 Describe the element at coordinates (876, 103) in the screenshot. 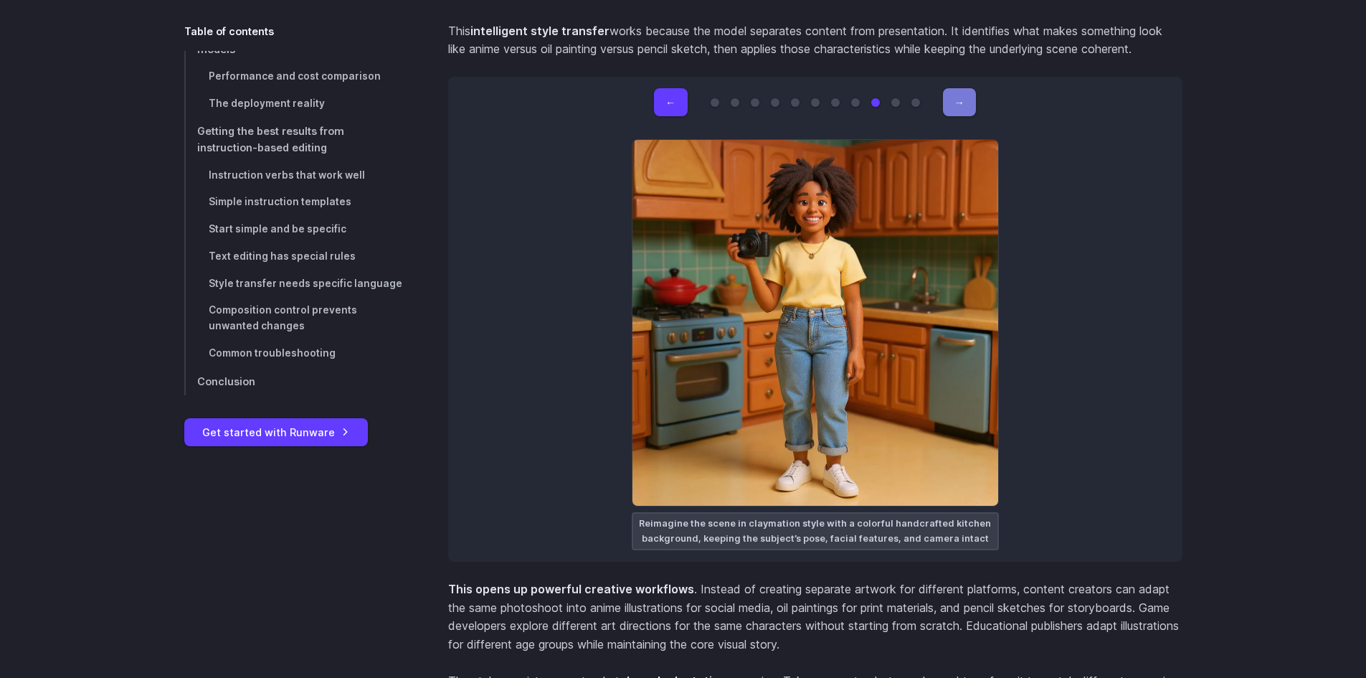

I see `button: Go to 9 of 11` at that location.